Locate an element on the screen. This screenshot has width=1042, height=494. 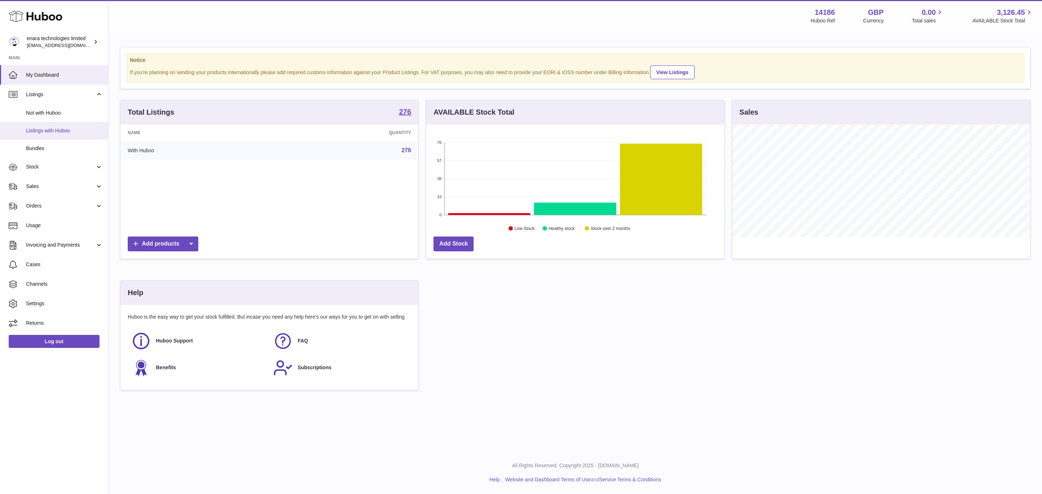
span: Total sales is located at coordinates (928, 21).